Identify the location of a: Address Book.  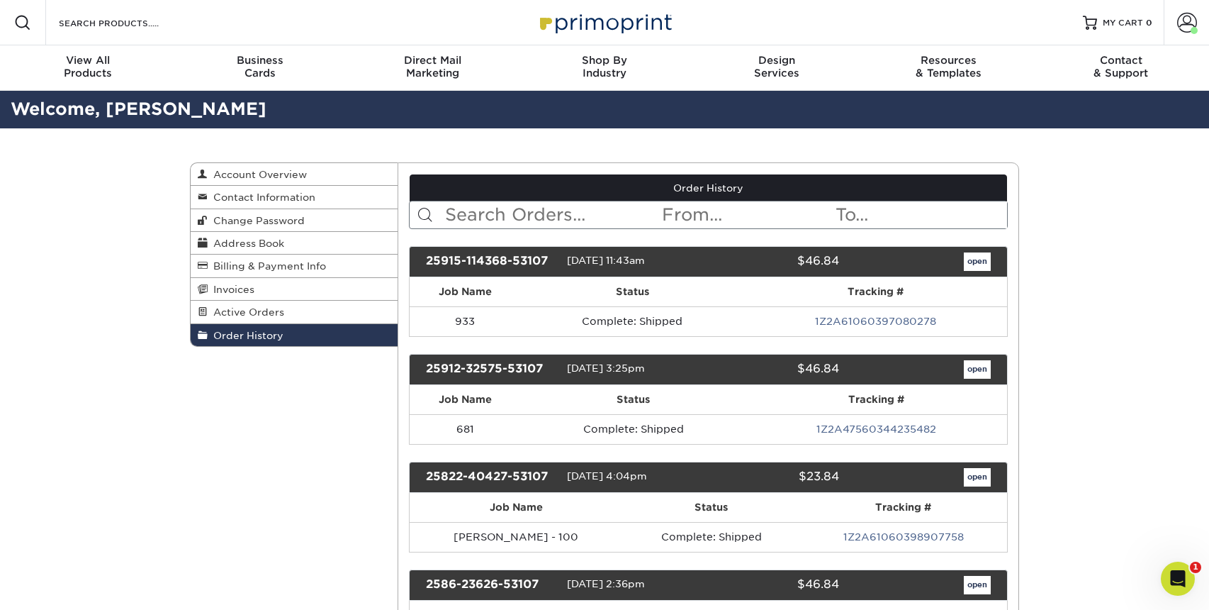
(294, 243).